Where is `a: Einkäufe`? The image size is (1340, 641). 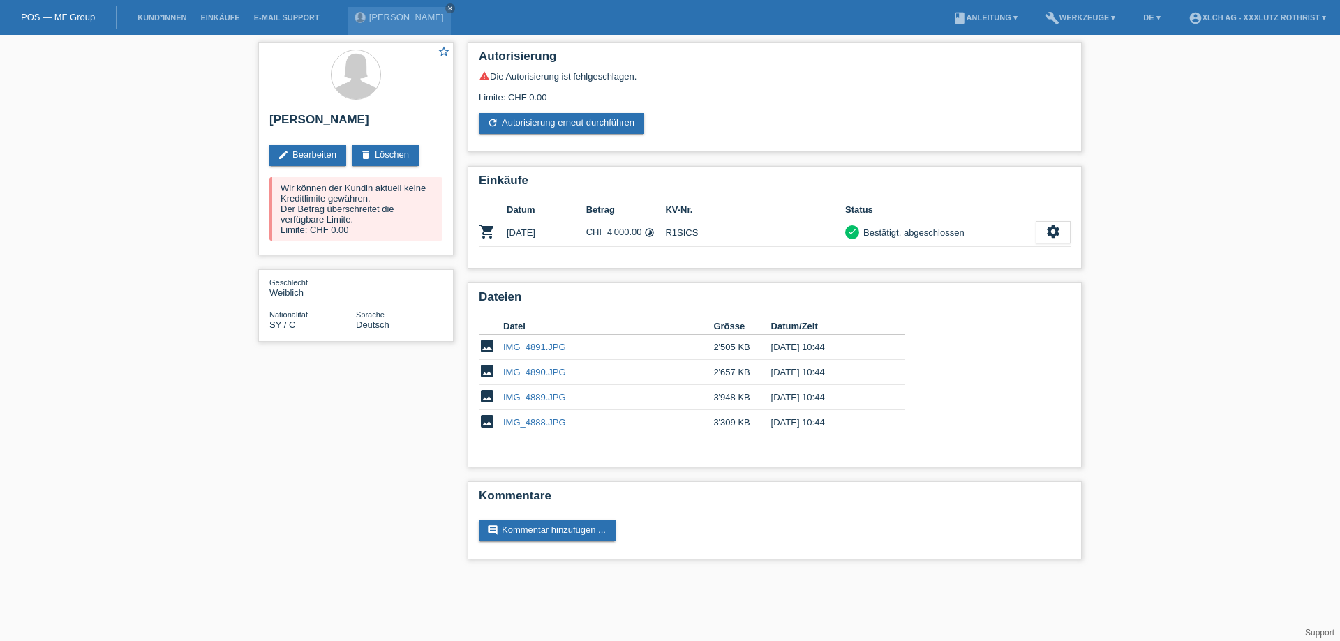 a: Einkäufe is located at coordinates (220, 17).